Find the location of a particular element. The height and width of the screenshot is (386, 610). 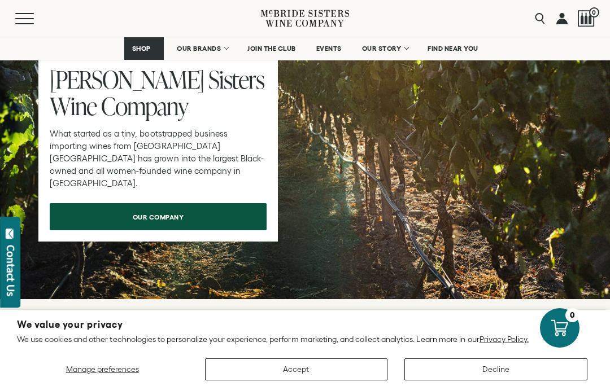

a: JOIN THE CLUB is located at coordinates (272, 49).